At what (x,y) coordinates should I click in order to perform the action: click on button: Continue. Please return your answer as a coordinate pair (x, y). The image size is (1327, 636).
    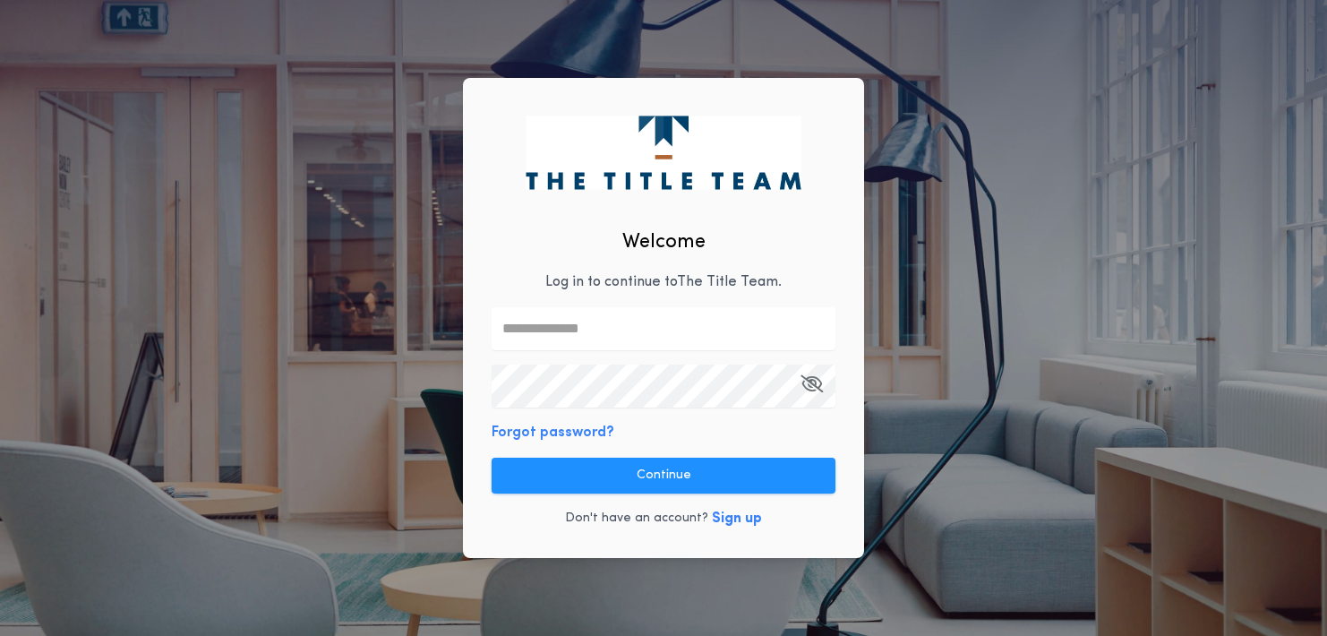
    Looking at the image, I should click on (663, 475).